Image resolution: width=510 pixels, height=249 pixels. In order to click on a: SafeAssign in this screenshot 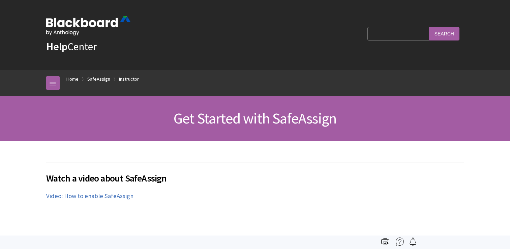, I will do `click(99, 79)`.